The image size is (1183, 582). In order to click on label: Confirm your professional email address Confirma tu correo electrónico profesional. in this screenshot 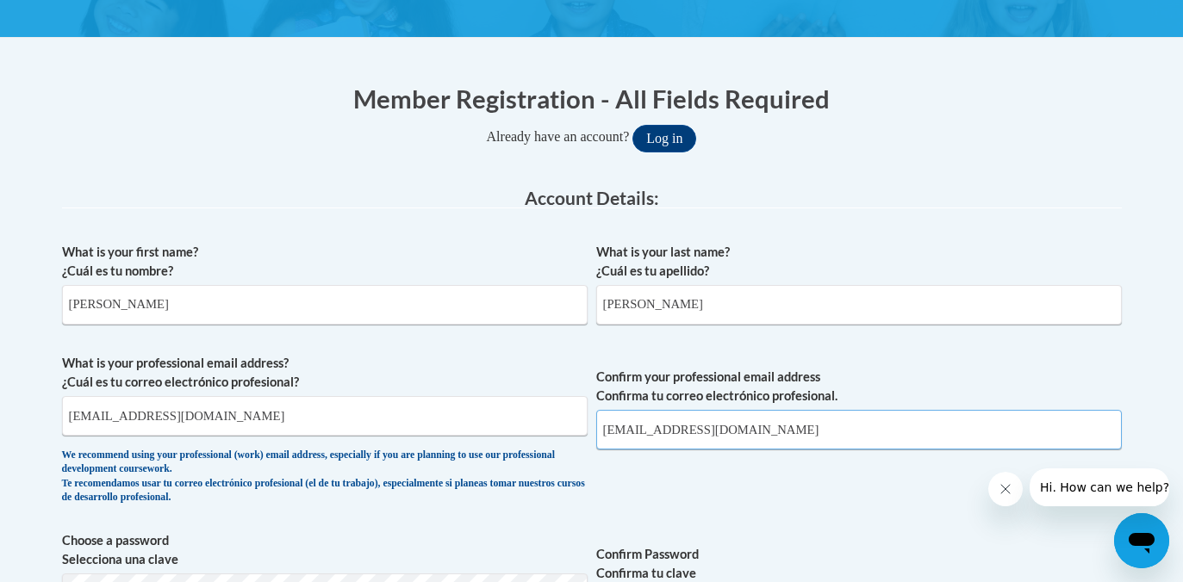, I will do `click(859, 387)`.